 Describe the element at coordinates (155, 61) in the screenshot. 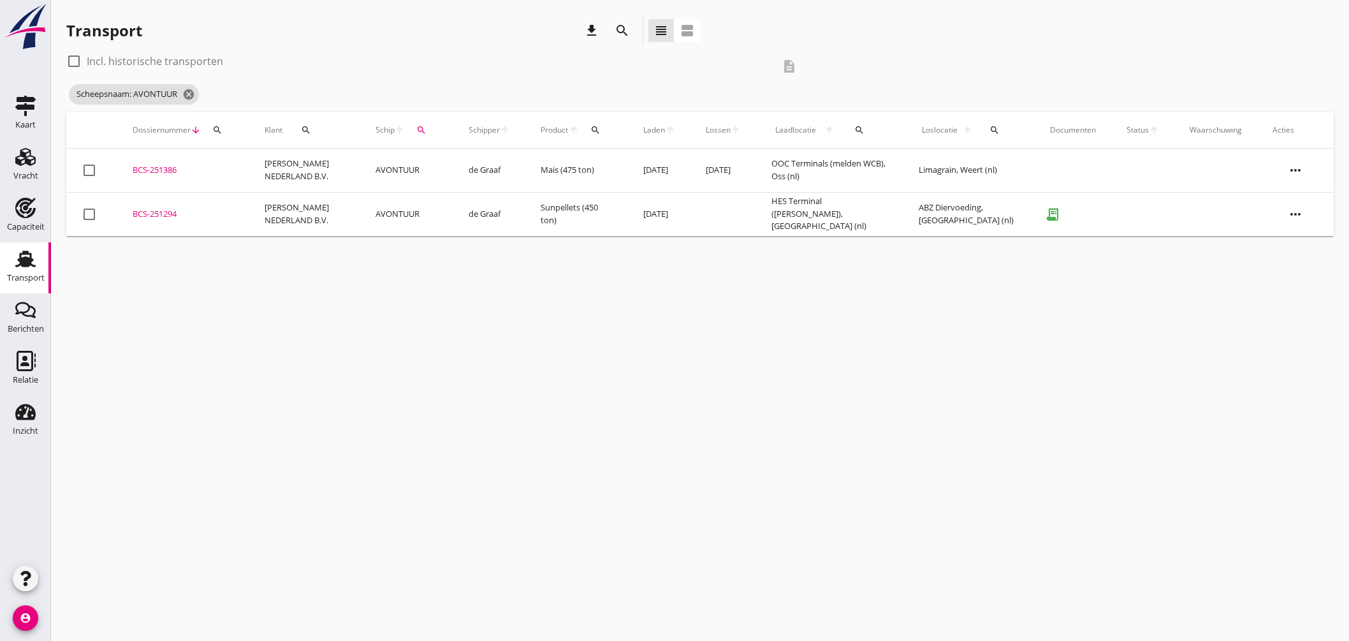

I see `label: Incl. historische transporten` at that location.